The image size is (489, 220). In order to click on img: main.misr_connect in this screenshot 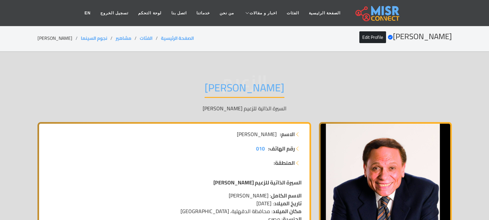, I will do `click(377, 13)`.